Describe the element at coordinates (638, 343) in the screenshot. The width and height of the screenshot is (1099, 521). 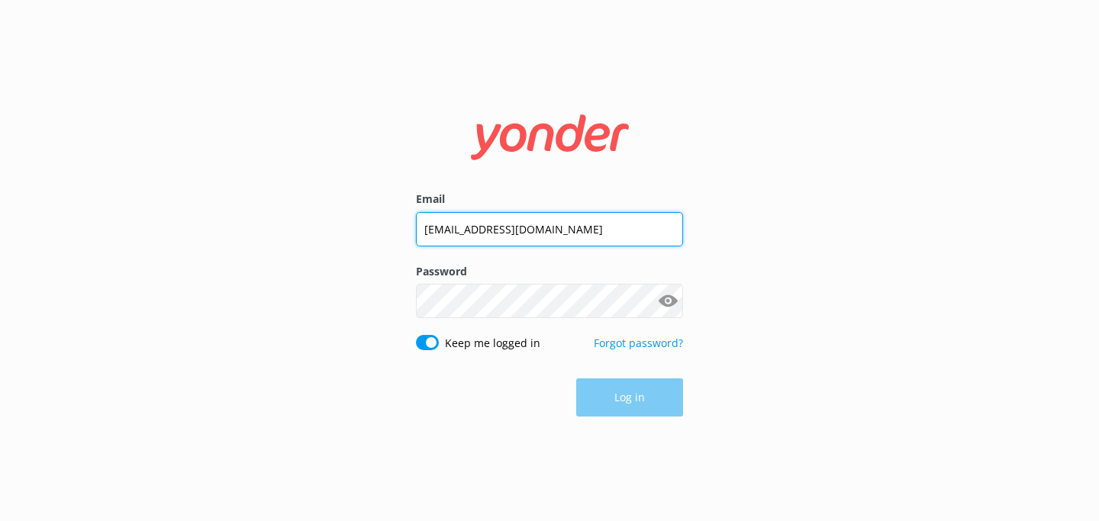
I see `a: Forgot password?` at that location.